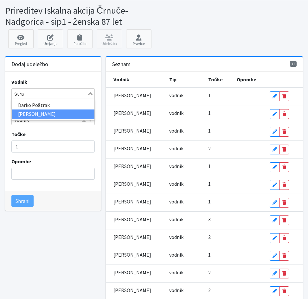 This screenshot has height=299, width=308. Describe the element at coordinates (49, 94) in the screenshot. I see `input: Search for option` at that location.